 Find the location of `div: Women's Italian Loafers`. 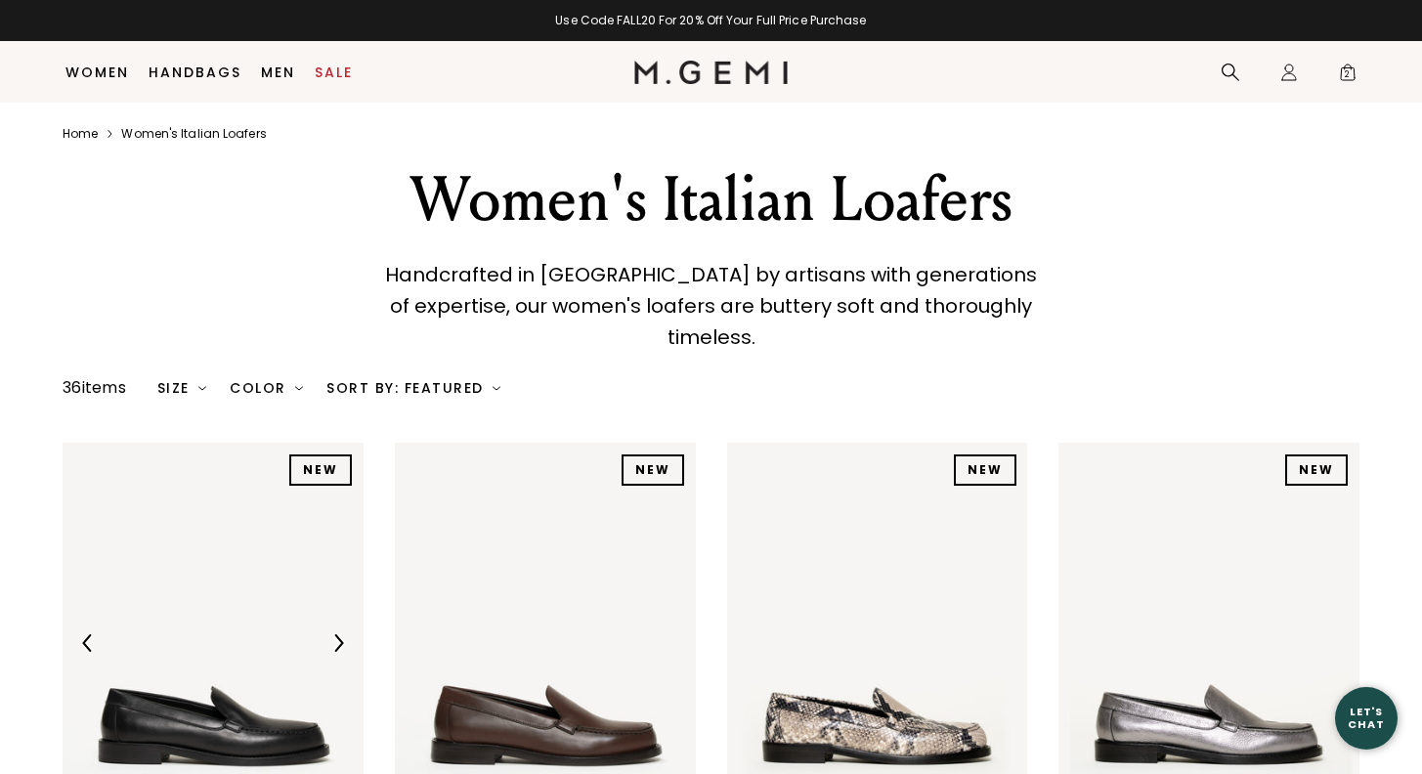

div: Women's Italian Loafers is located at coordinates (712, 200).